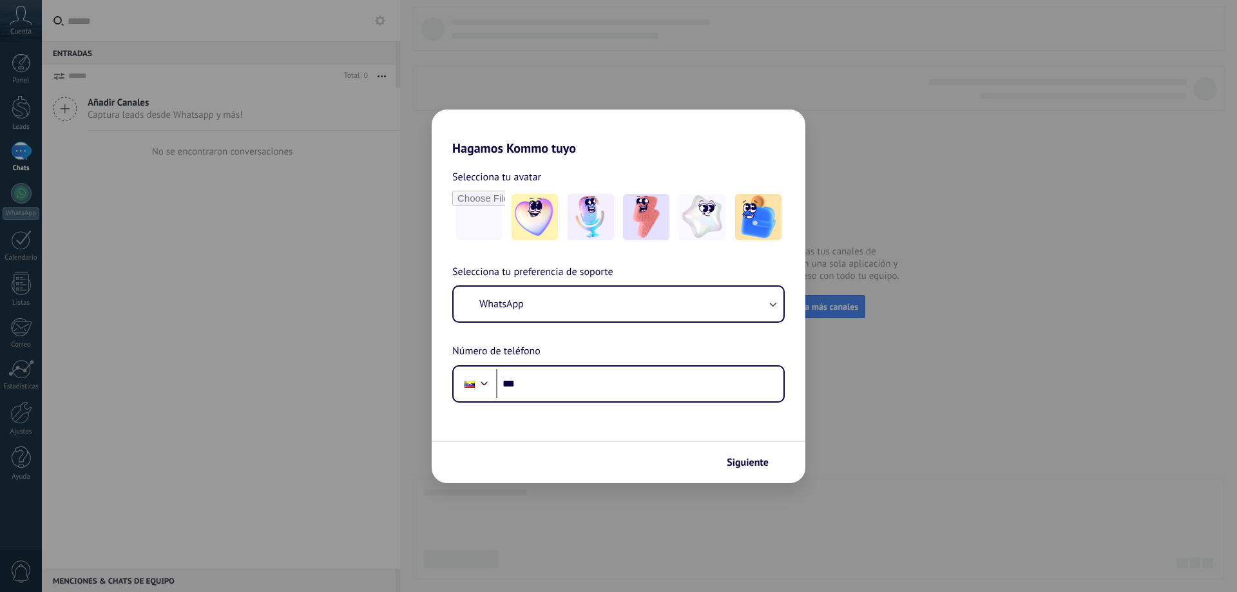 The image size is (1237, 592). Describe the element at coordinates (747, 463) in the screenshot. I see `span: Siguiente` at that location.